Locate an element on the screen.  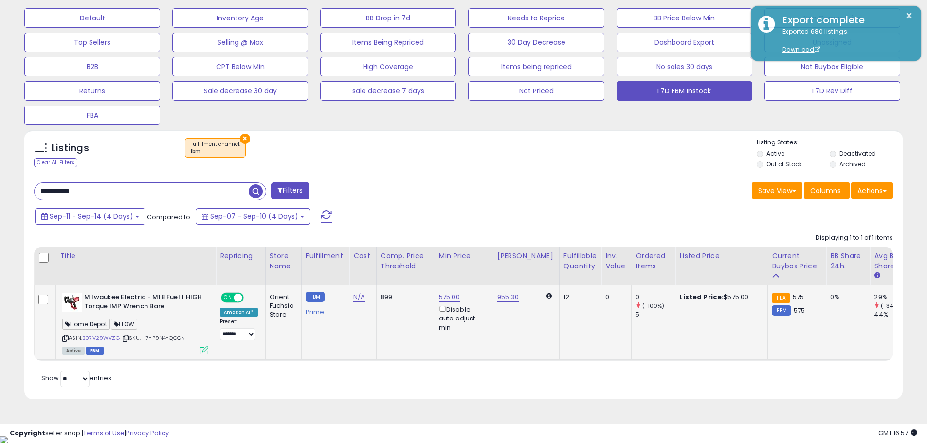
button: Not Buybox Eligible is located at coordinates (832, 67).